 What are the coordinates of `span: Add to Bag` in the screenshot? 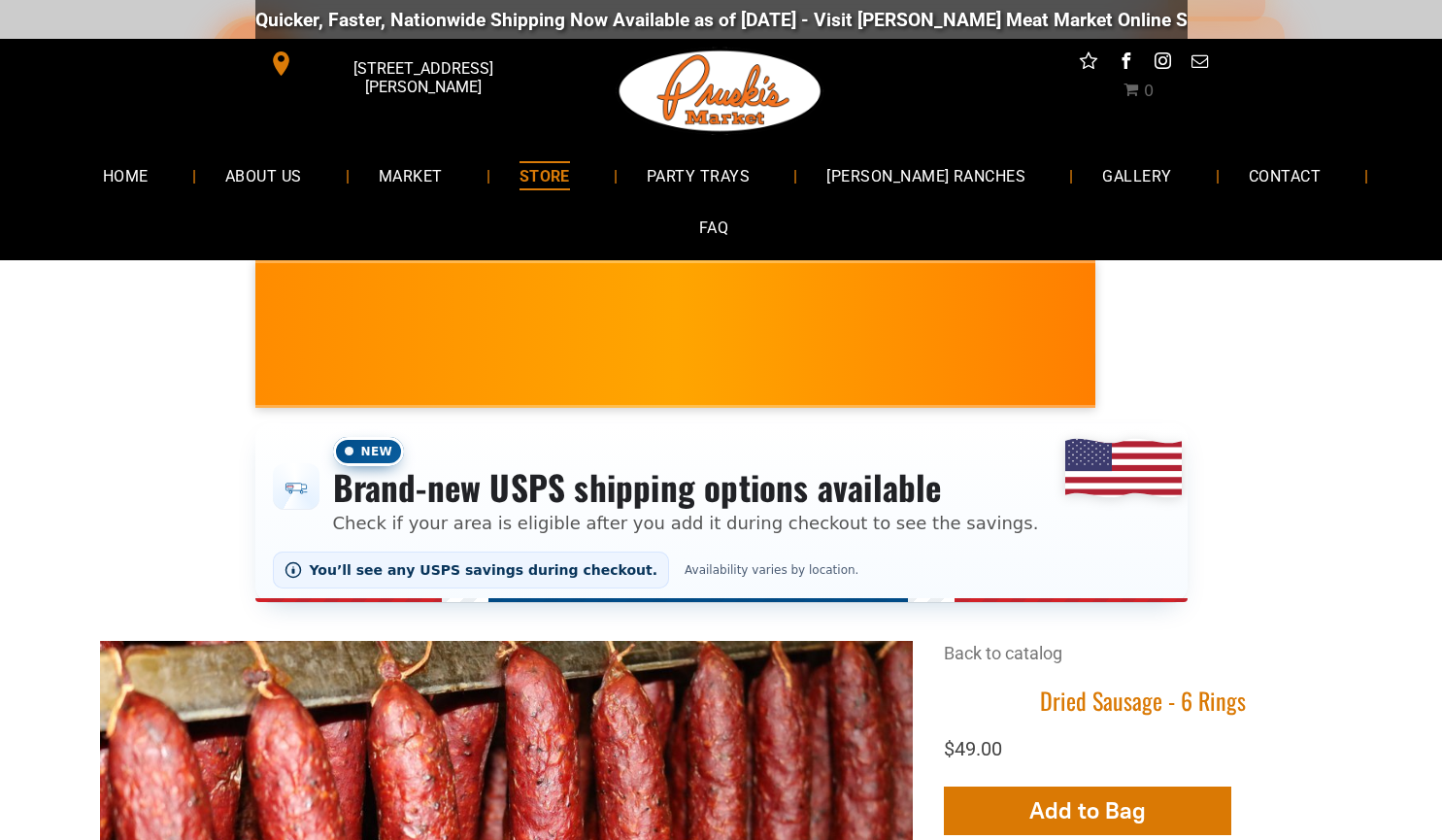 It's located at (1087, 810).